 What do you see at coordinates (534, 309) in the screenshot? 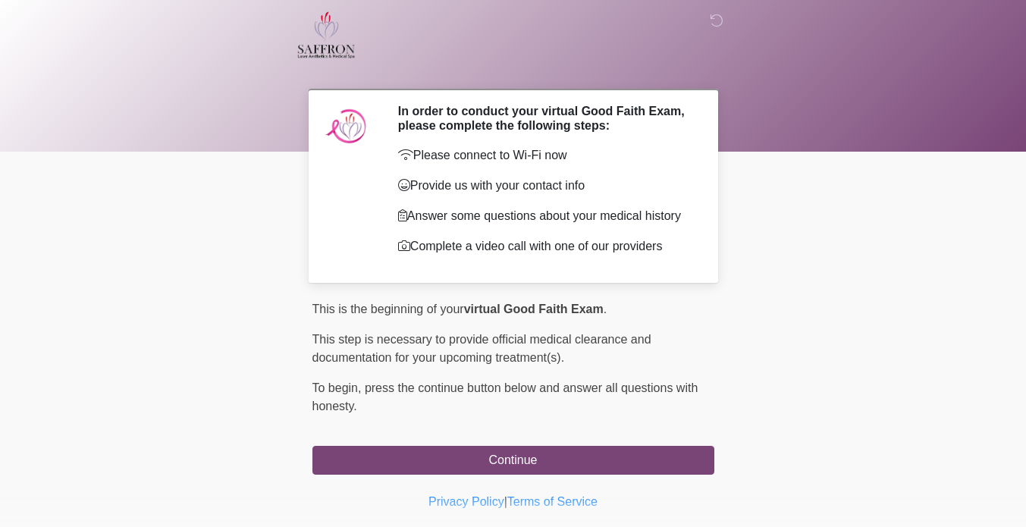
I see `strong: virtual Good Faith Exam` at bounding box center [534, 309].